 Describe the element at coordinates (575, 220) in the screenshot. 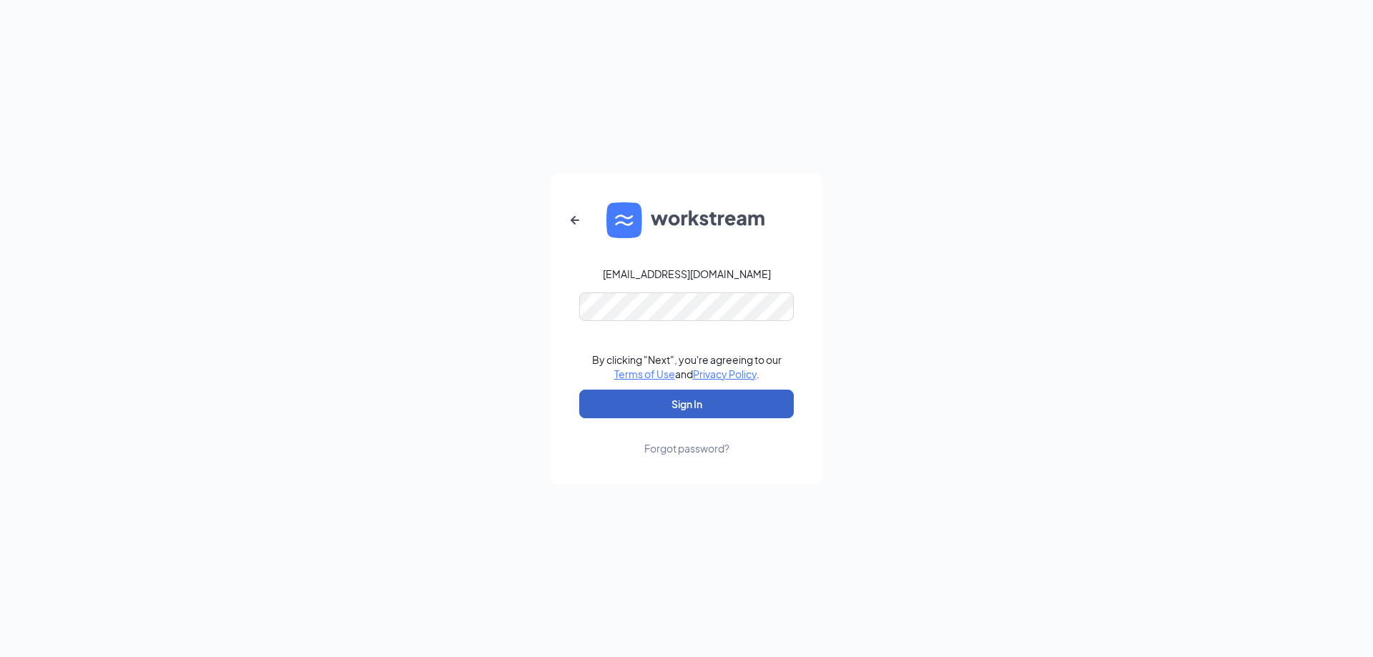

I see `button: ArrowLeftNew` at that location.